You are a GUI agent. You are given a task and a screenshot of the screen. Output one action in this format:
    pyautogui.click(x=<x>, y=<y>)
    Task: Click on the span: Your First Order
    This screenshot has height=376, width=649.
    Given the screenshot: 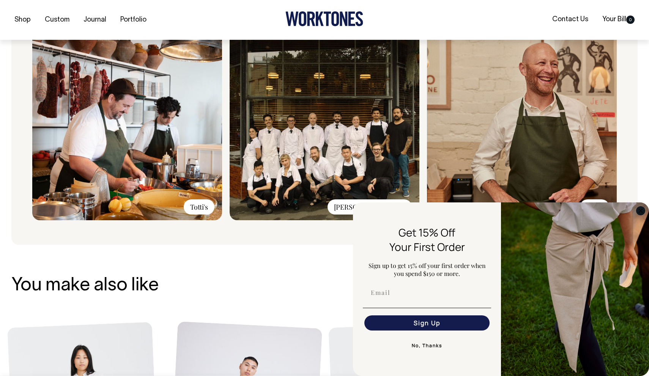 What is the action you would take?
    pyautogui.click(x=427, y=247)
    